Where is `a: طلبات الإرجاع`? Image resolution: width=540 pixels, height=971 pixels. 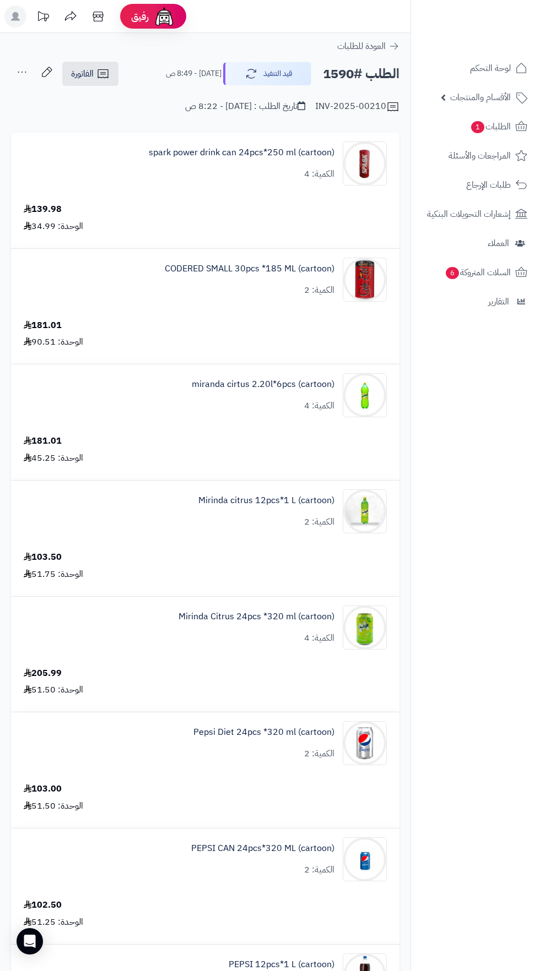
a: طلبات الإرجاع is located at coordinates (475, 185).